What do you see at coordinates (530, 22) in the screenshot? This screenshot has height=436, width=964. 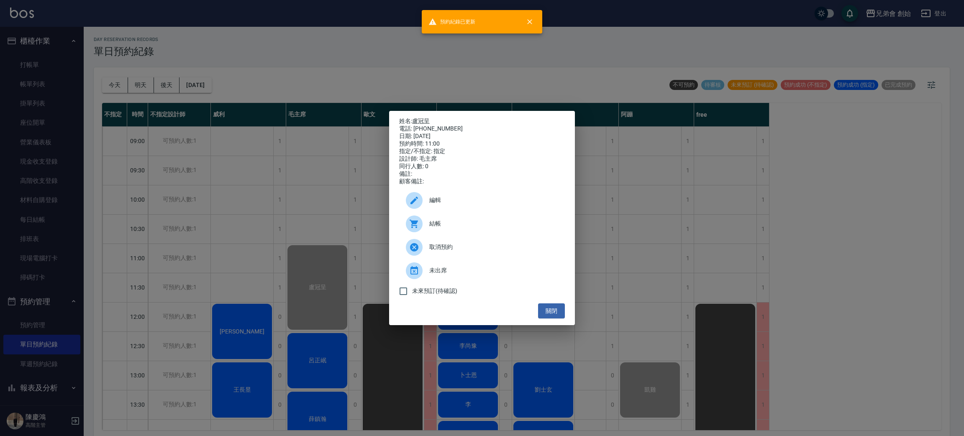 I see `button: close` at bounding box center [530, 22].